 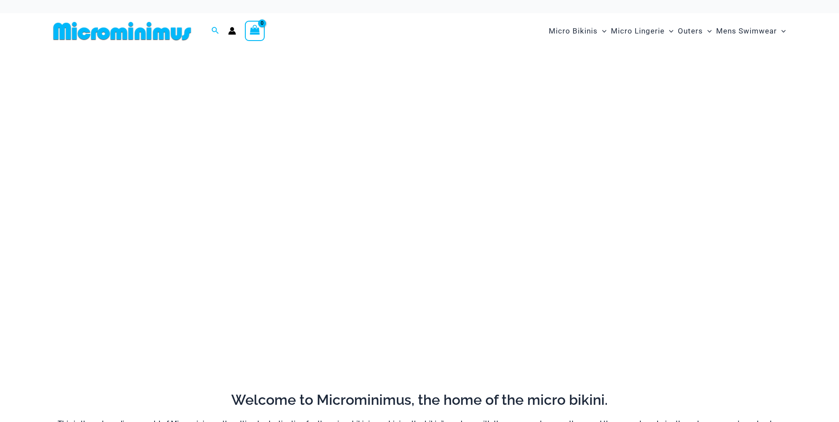 I want to click on a: Micro BikinisMenu ToggleMenu Toggle, so click(x=577, y=31).